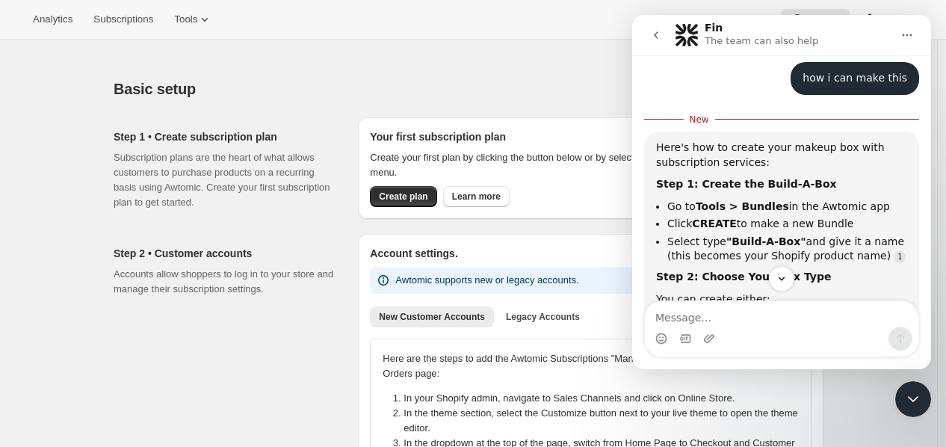 This screenshot has height=447, width=946. Describe the element at coordinates (887, 19) in the screenshot. I see `button: Settings` at that location.